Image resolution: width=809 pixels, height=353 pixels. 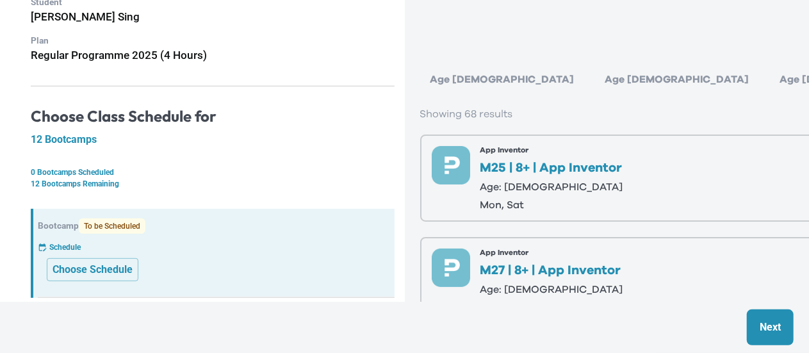 What do you see at coordinates (213, 140) in the screenshot?
I see `h5: 12 Bootcamps` at bounding box center [213, 140].